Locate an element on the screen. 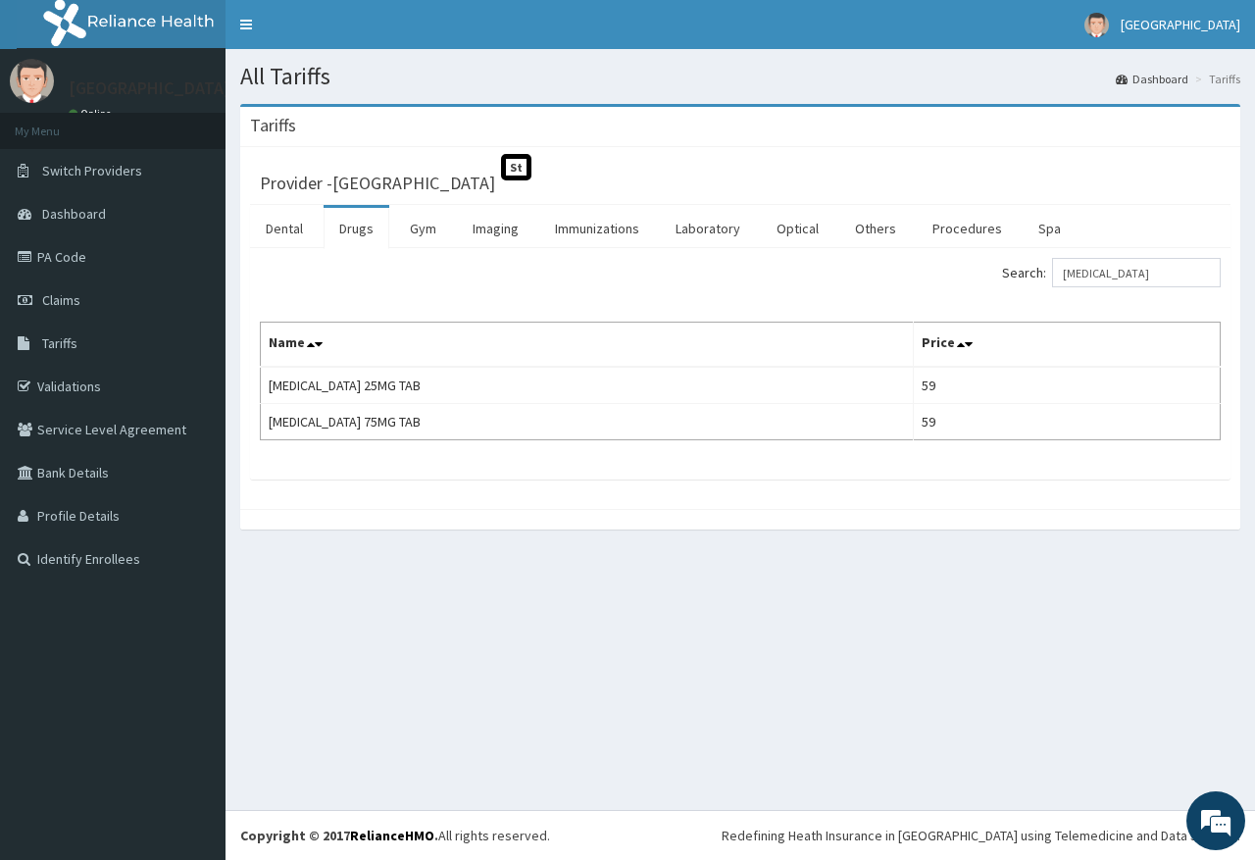  a: Gym is located at coordinates (422, 228).